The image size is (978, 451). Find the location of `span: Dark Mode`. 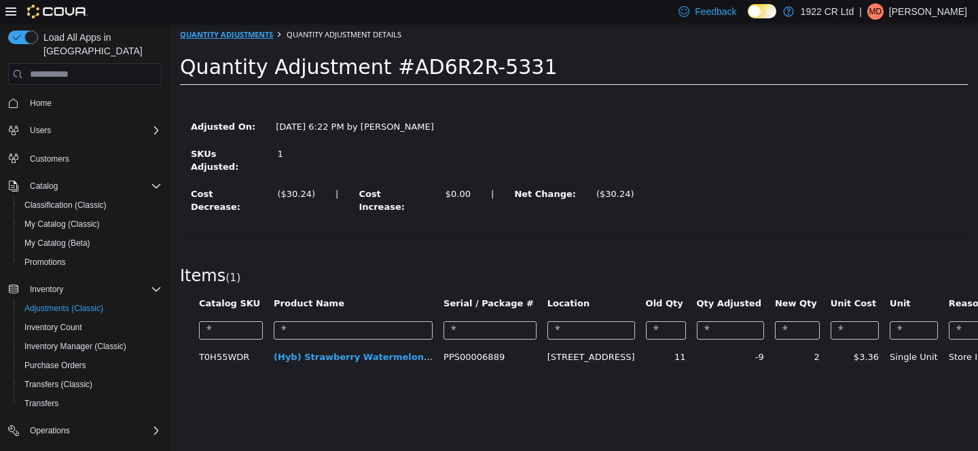

span: Dark Mode is located at coordinates (748, 18).